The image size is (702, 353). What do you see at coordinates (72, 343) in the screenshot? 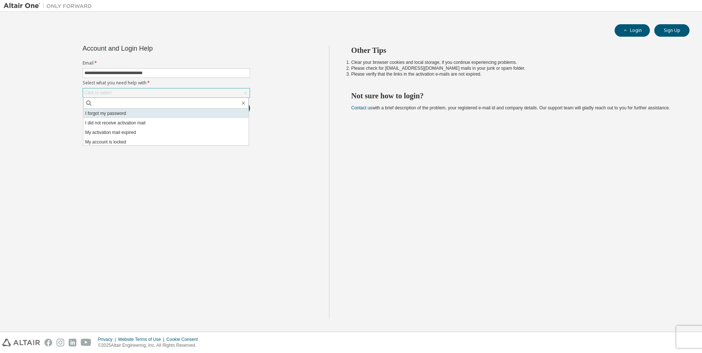
I see `img: linkedin.svg` at bounding box center [72, 343].